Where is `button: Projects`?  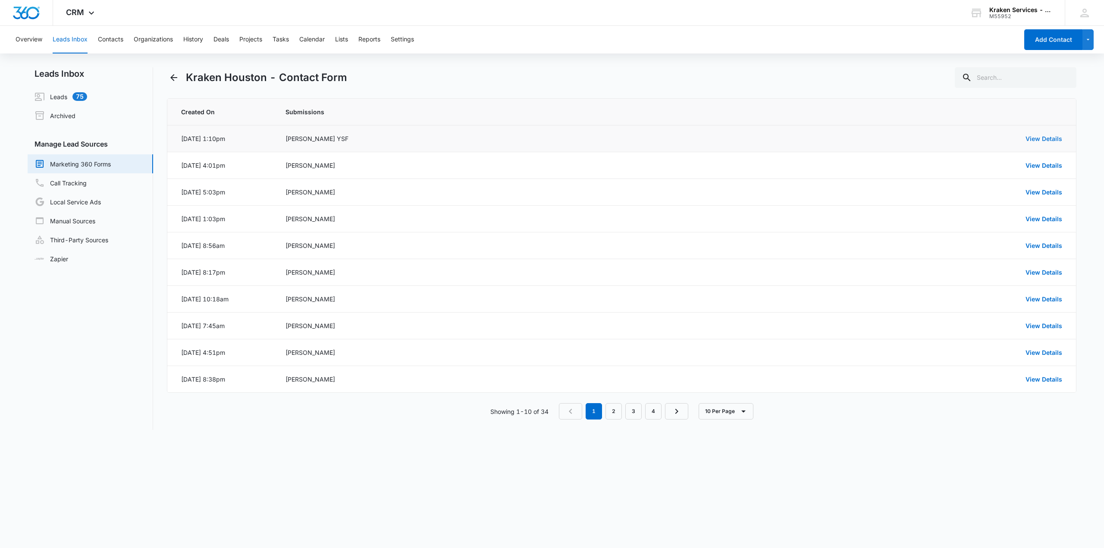 button: Projects is located at coordinates (250, 40).